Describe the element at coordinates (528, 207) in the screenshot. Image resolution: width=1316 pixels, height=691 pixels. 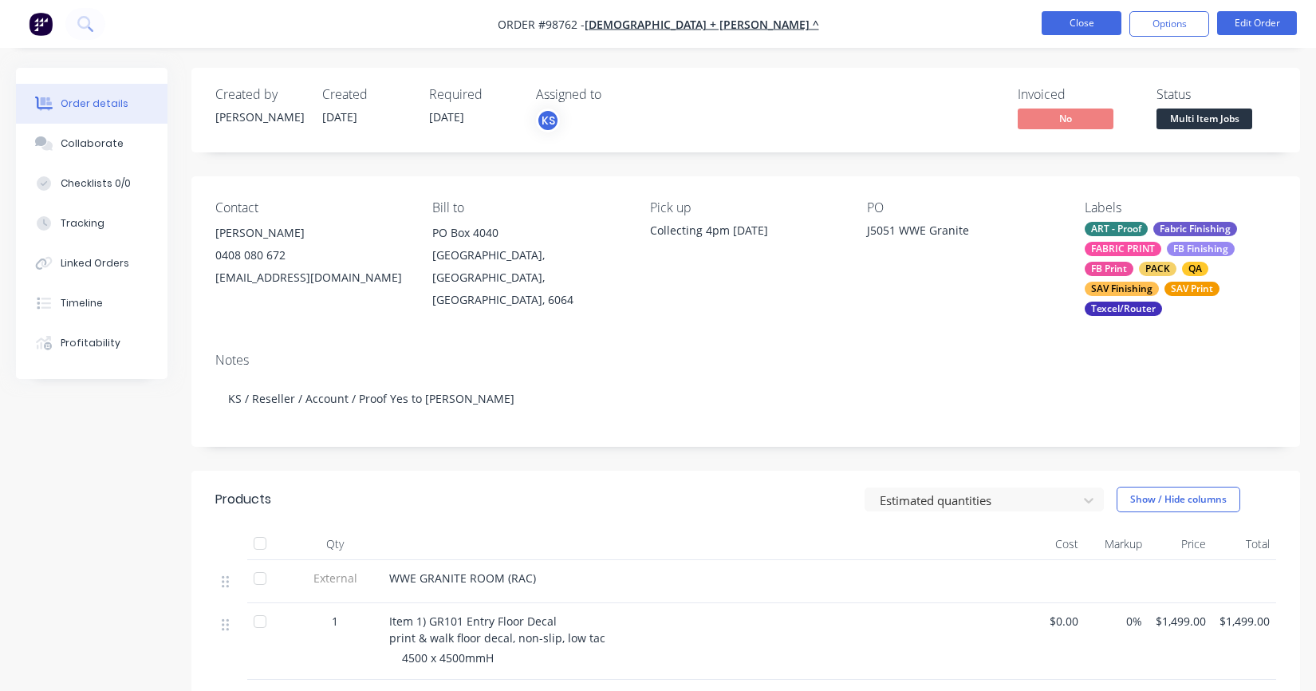
I see `div: Bill to` at that location.